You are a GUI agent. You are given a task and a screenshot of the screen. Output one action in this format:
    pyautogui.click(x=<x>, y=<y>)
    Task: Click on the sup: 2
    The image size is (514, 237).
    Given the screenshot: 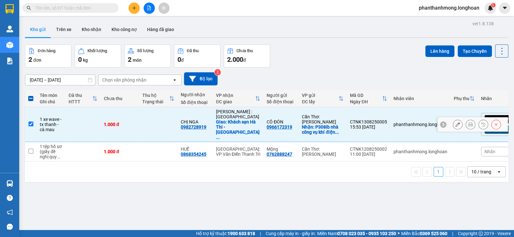 What is the action you would take?
    pyautogui.click(x=218, y=72)
    